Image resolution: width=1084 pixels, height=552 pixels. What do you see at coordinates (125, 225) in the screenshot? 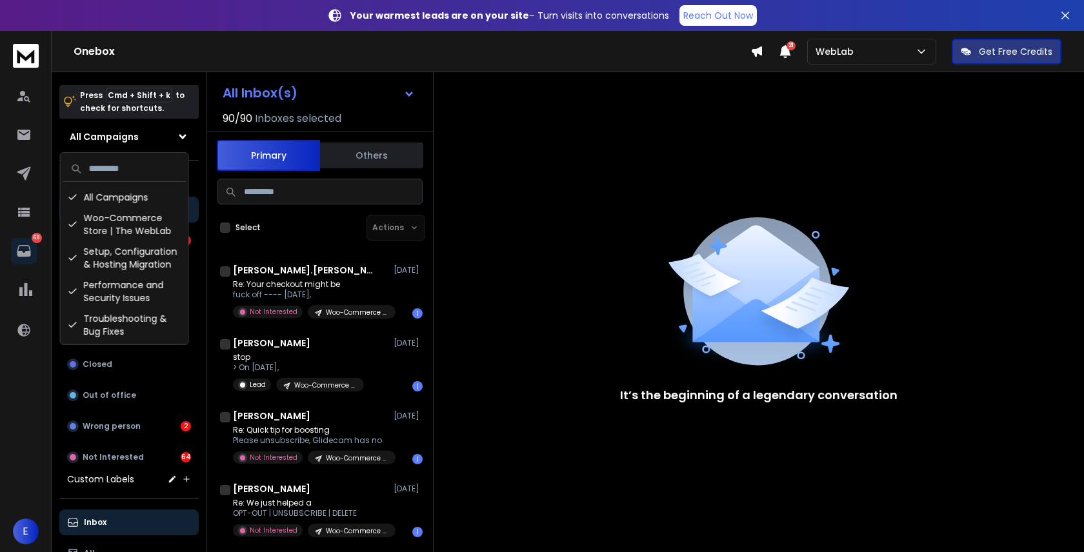
I see `div: Woo-Commerce Store | The WebLab` at bounding box center [125, 225].